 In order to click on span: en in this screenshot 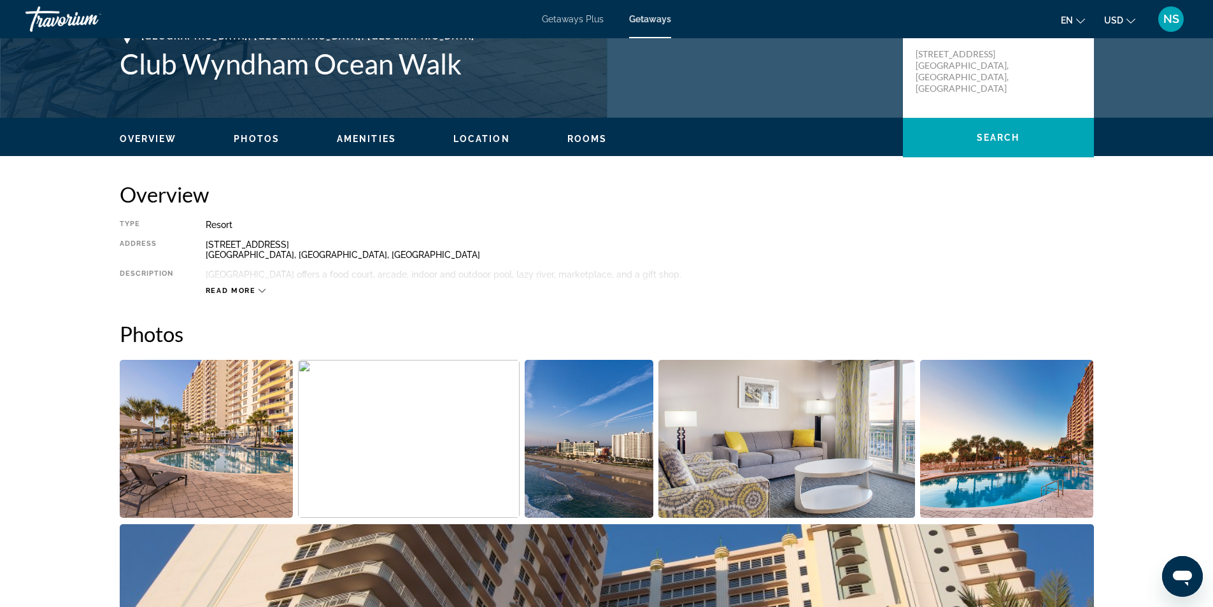, I will do `click(1067, 20)`.